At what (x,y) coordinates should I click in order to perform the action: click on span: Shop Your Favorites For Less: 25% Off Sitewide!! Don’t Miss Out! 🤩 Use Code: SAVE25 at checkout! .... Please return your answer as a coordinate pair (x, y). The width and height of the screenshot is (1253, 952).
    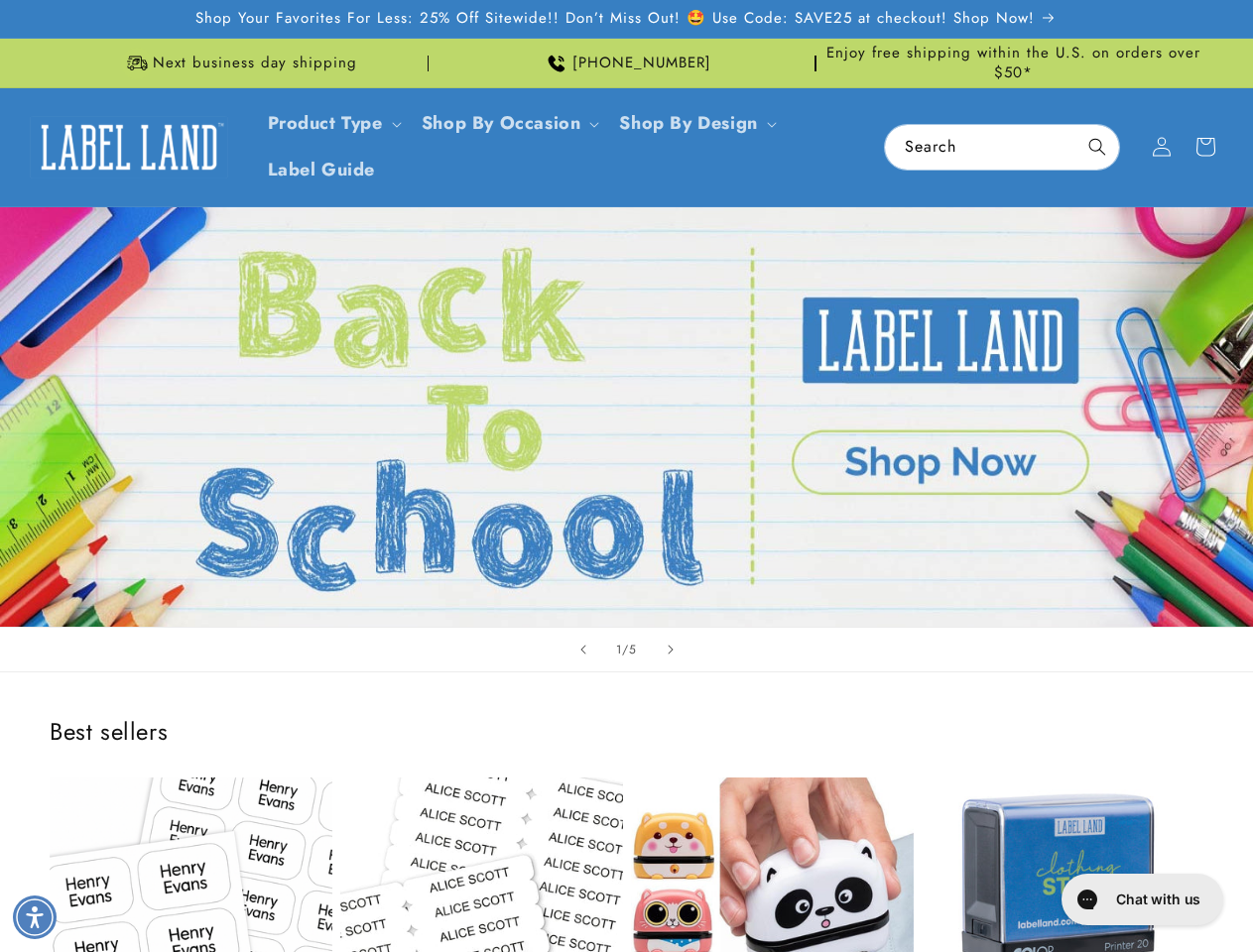
    Looking at the image, I should click on (615, 19).